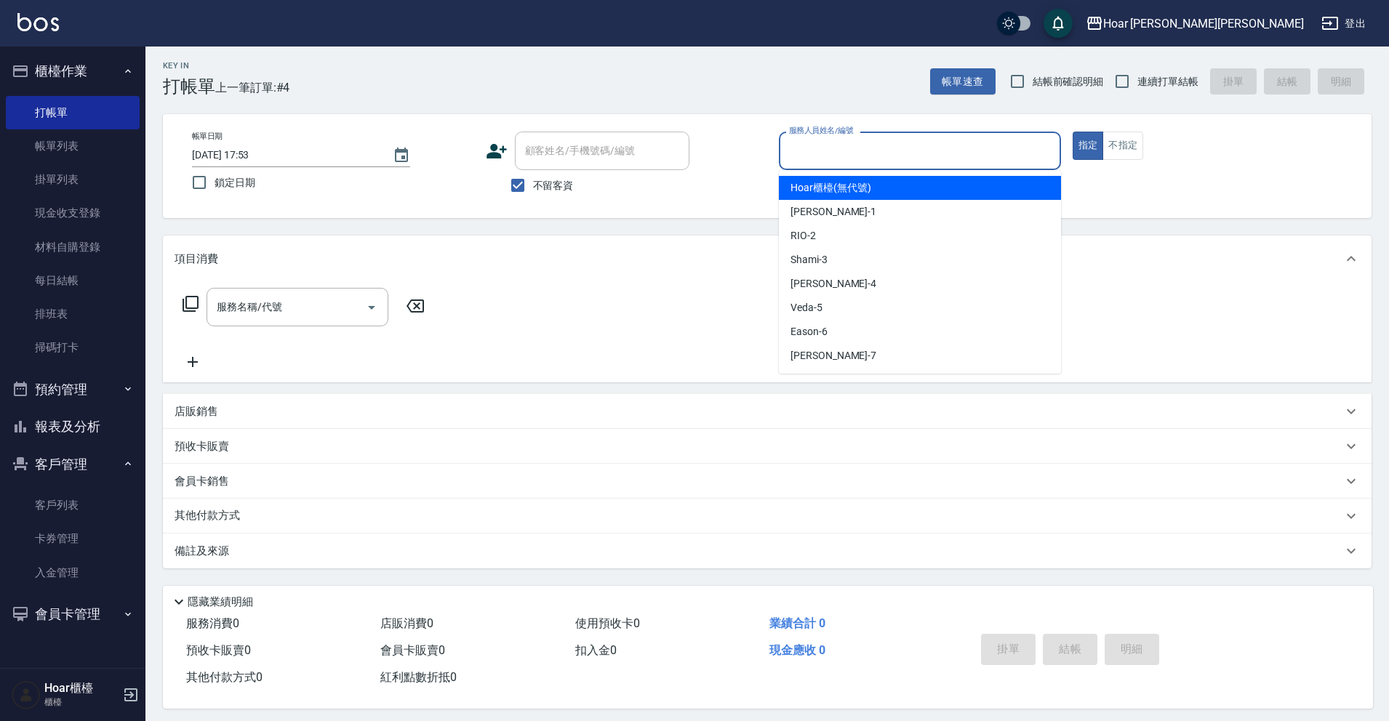 Image resolution: width=1389 pixels, height=721 pixels. Describe the element at coordinates (201, 447) in the screenshot. I see `p: 預收卡販賣` at that location.